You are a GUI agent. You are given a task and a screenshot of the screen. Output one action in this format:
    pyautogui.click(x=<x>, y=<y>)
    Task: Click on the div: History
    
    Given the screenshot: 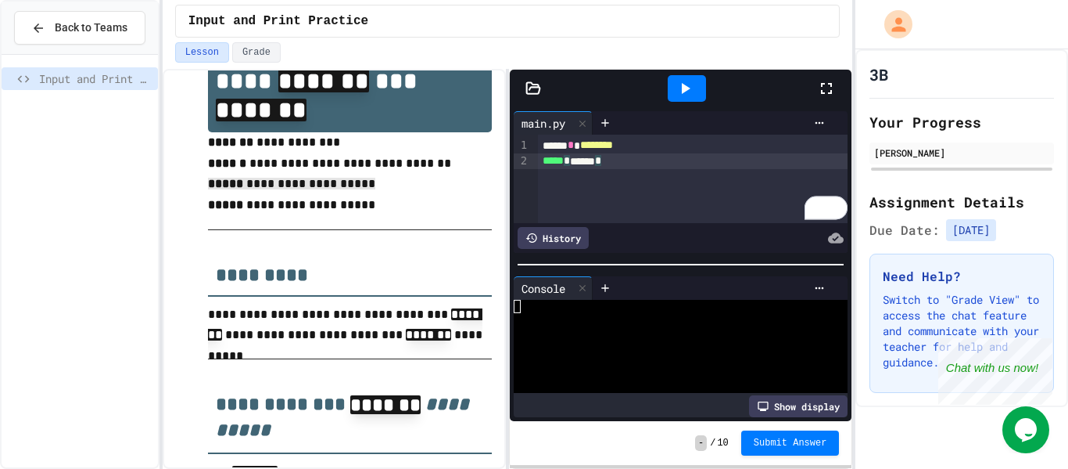 What is the action you would take?
    pyautogui.click(x=553, y=238)
    